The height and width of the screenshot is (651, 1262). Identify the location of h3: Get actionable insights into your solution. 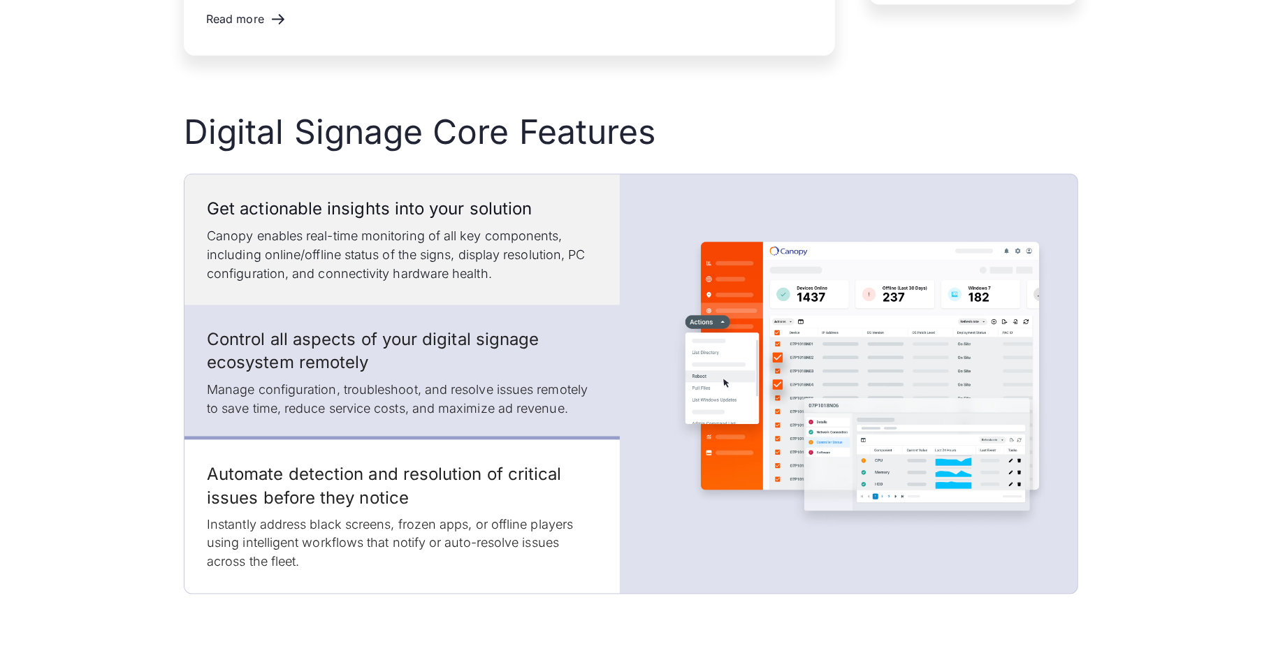
(402, 209).